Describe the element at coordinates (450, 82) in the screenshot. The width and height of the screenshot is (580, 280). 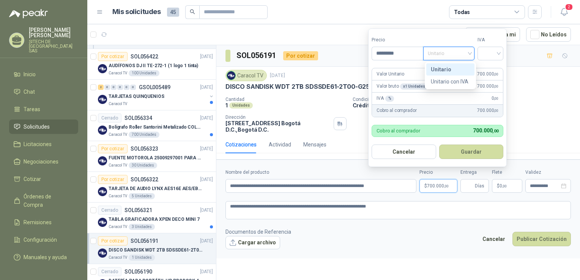
I see `div: Unitario con IVA` at that location.